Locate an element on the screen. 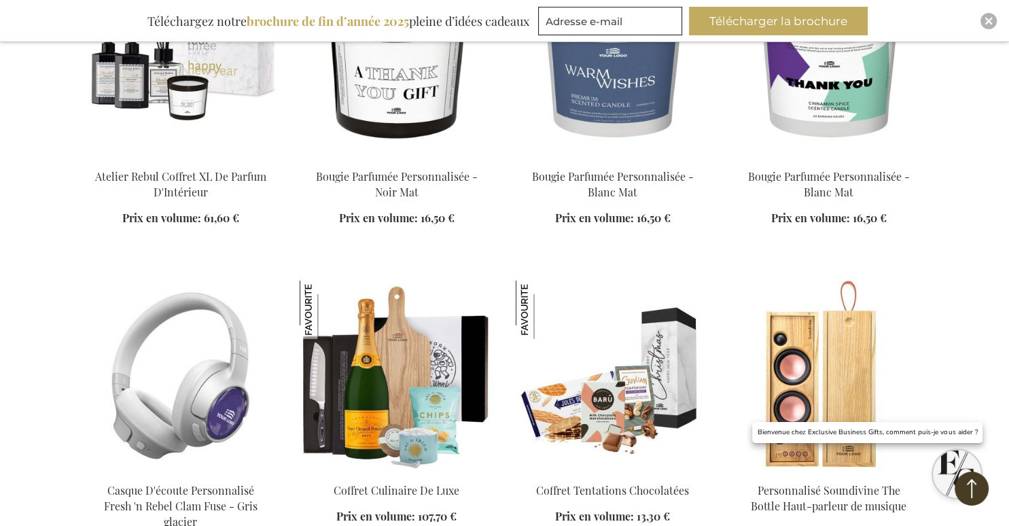 The width and height of the screenshot is (1009, 526). div: Téléchargez notre pleine d’idées cadeaux is located at coordinates (338, 21).